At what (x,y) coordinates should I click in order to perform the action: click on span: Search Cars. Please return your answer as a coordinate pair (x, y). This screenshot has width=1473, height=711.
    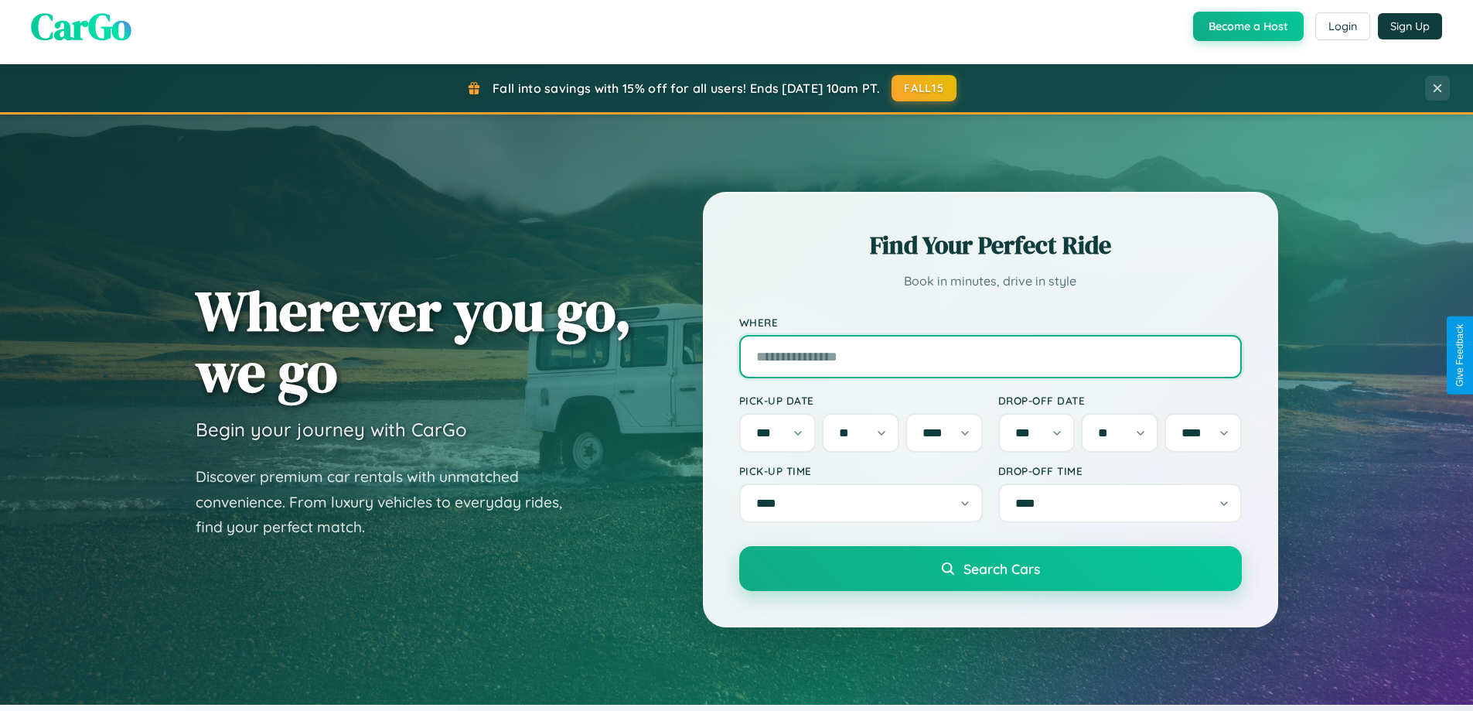
    Looking at the image, I should click on (1001, 568).